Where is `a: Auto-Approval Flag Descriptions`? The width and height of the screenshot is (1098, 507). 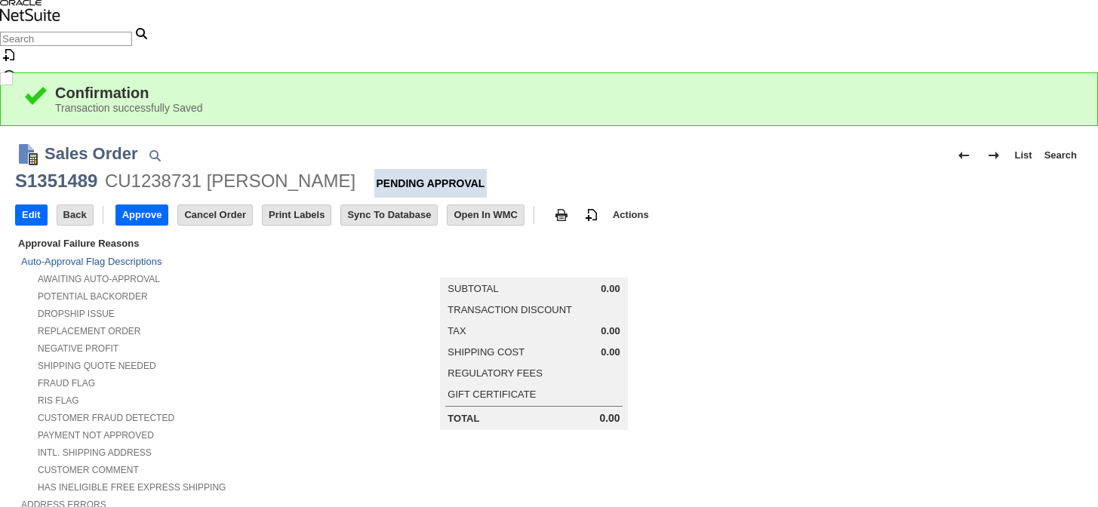
a: Auto-Approval Flag Descriptions is located at coordinates (91, 261).